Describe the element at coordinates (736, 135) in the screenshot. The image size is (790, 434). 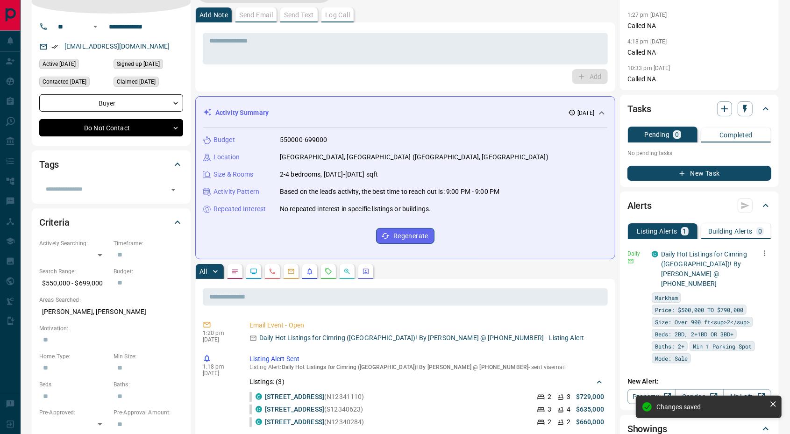
I see `p: Completed` at that location.